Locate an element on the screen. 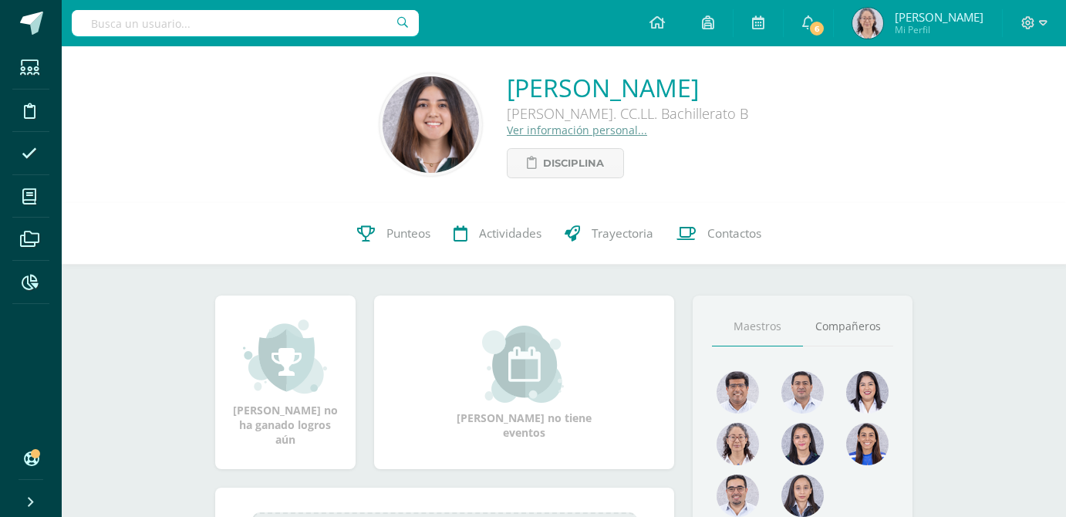 This screenshot has height=517, width=1066. img: db639a464f052552ae7f8fda95474f79.png is located at coordinates (868, 23).